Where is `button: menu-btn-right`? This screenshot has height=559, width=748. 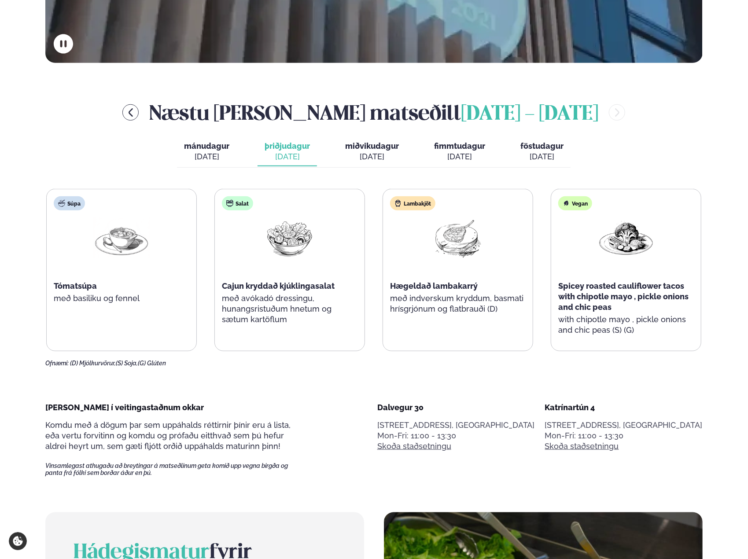 button: menu-btn-right is located at coordinates (617, 112).